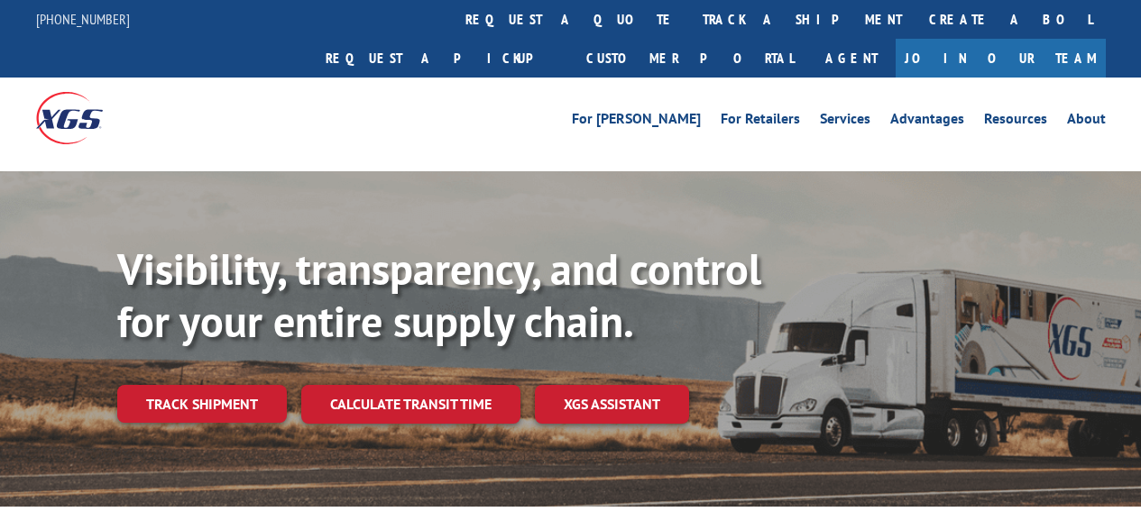  Describe the element at coordinates (1016, 122) in the screenshot. I see `a: Resources` at that location.